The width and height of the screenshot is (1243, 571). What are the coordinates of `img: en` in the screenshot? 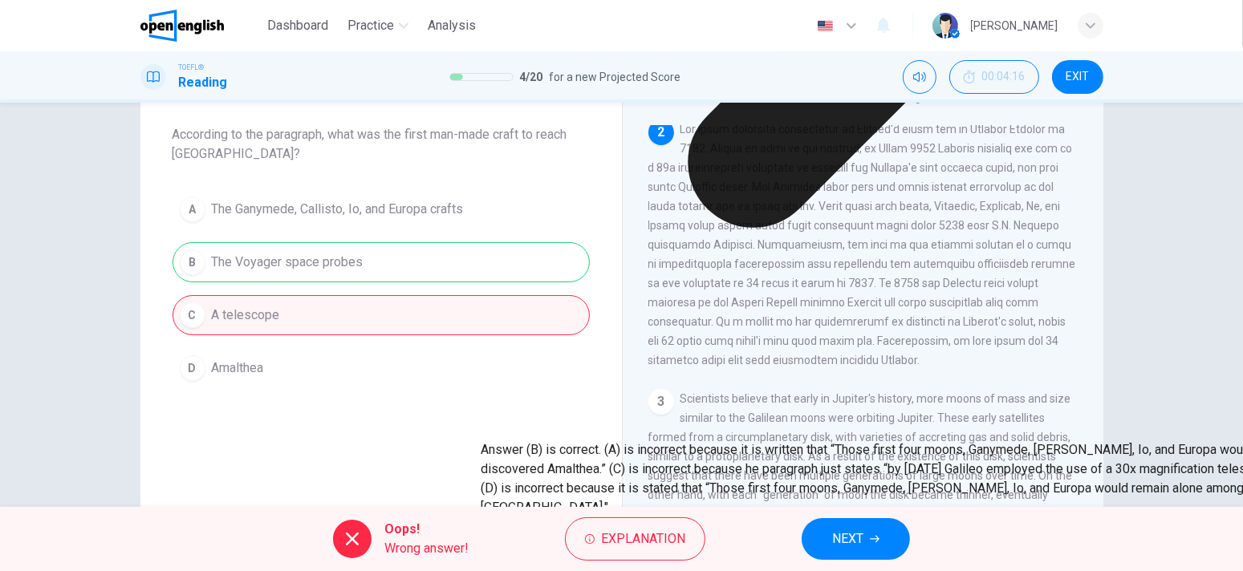 It's located at (825, 26).